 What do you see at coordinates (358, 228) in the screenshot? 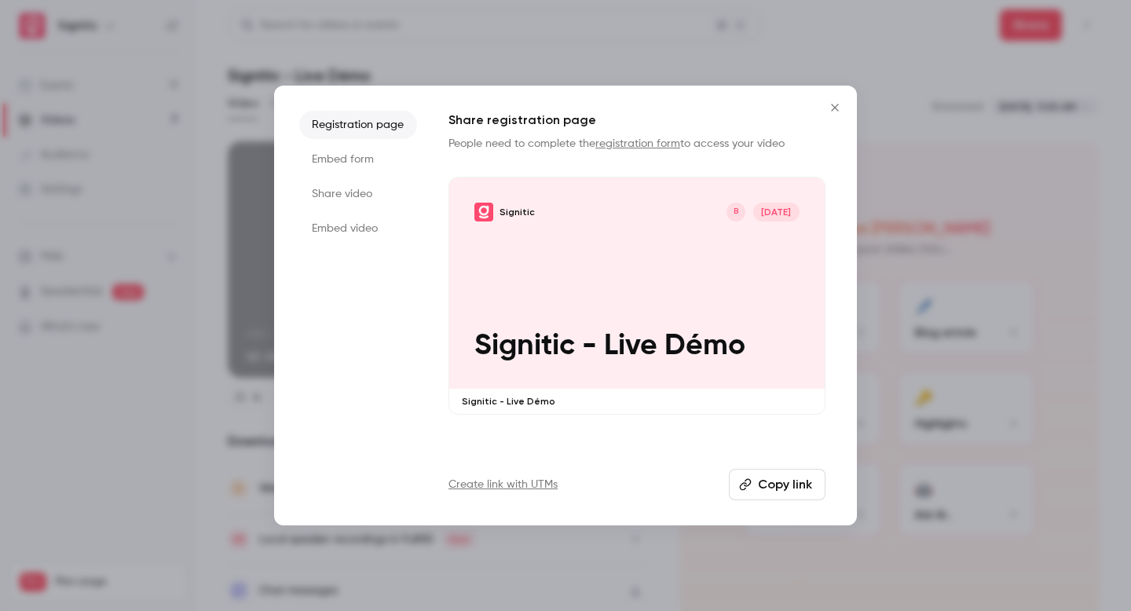
I see `li: Embed video` at bounding box center [358, 228].